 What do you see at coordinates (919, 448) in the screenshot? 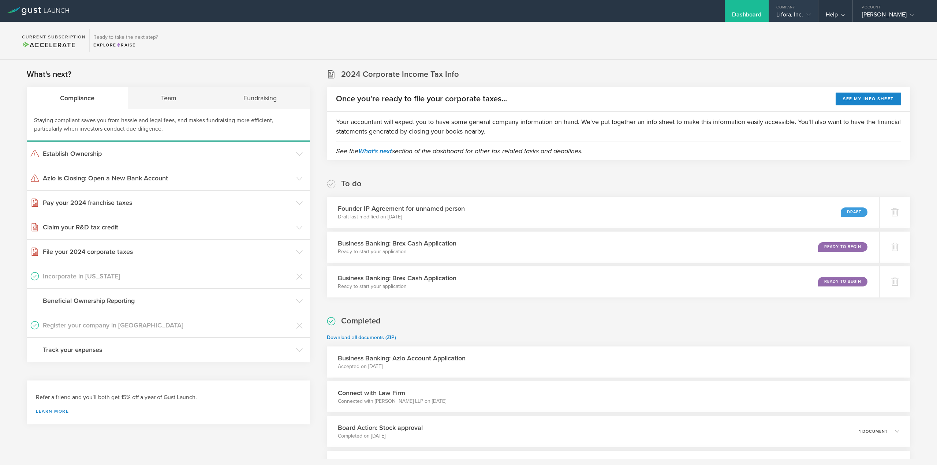
I see `div: Chat Widget` at bounding box center [919, 448].